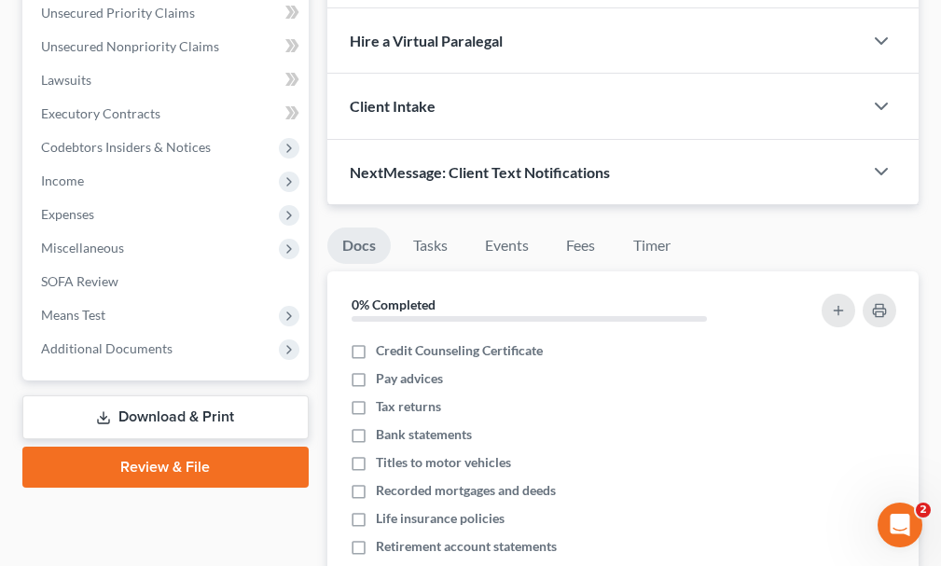 The image size is (941, 566). Describe the element at coordinates (466, 546) in the screenshot. I see `span: Retirement account statements` at that location.